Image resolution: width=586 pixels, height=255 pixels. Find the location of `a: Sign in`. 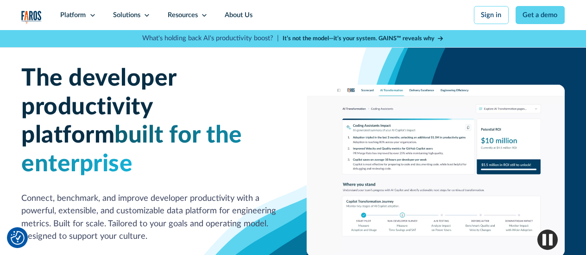

a: Sign in is located at coordinates (491, 15).